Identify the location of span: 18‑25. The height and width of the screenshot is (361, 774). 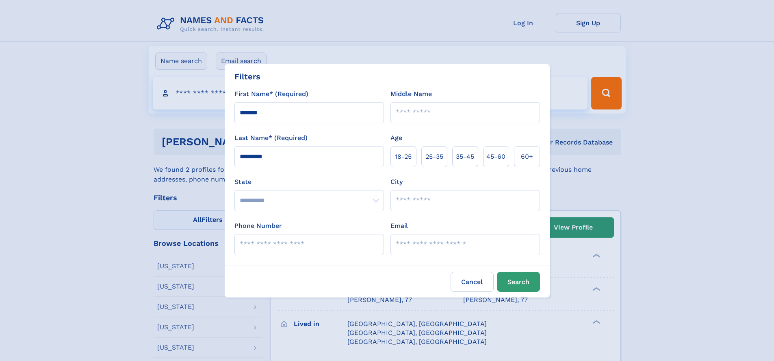
(403, 156).